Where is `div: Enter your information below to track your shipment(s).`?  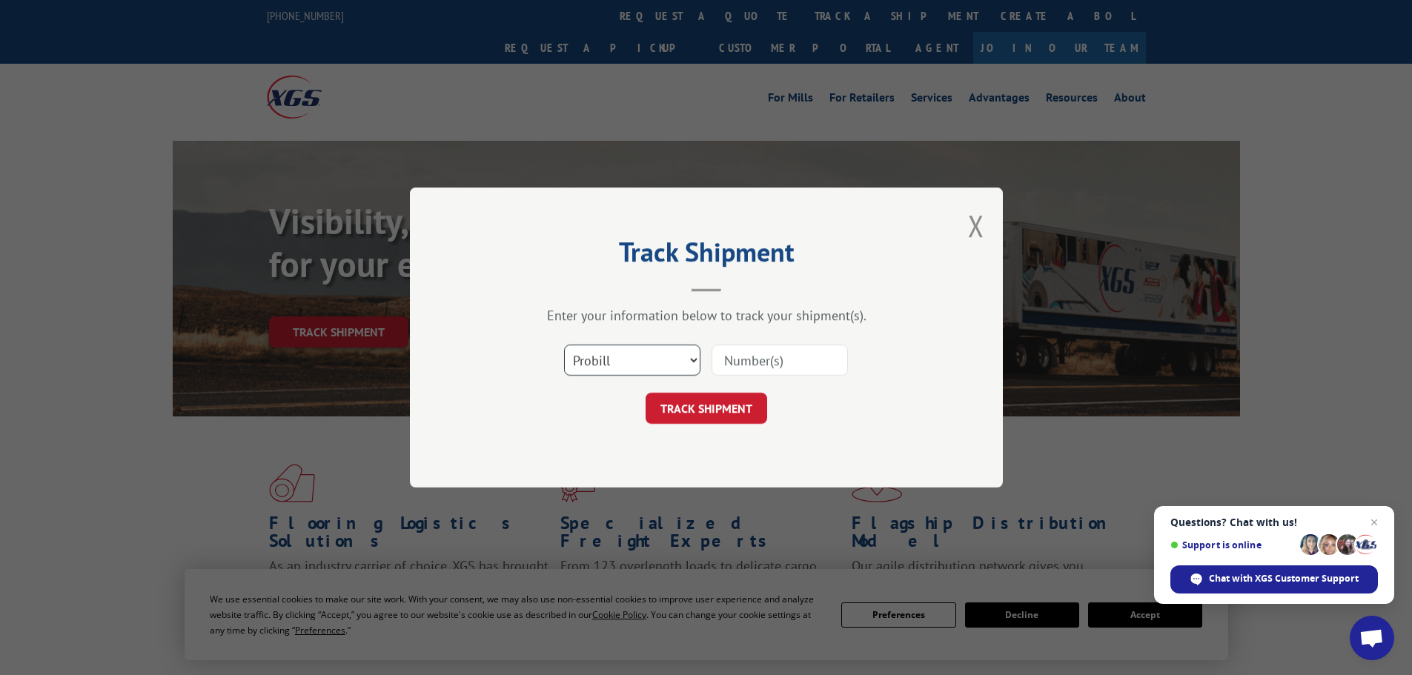
div: Enter your information below to track your shipment(s). is located at coordinates (706, 315).